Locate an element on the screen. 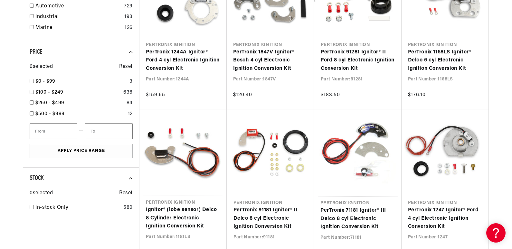 The image size is (512, 249). input: From is located at coordinates (53, 131).